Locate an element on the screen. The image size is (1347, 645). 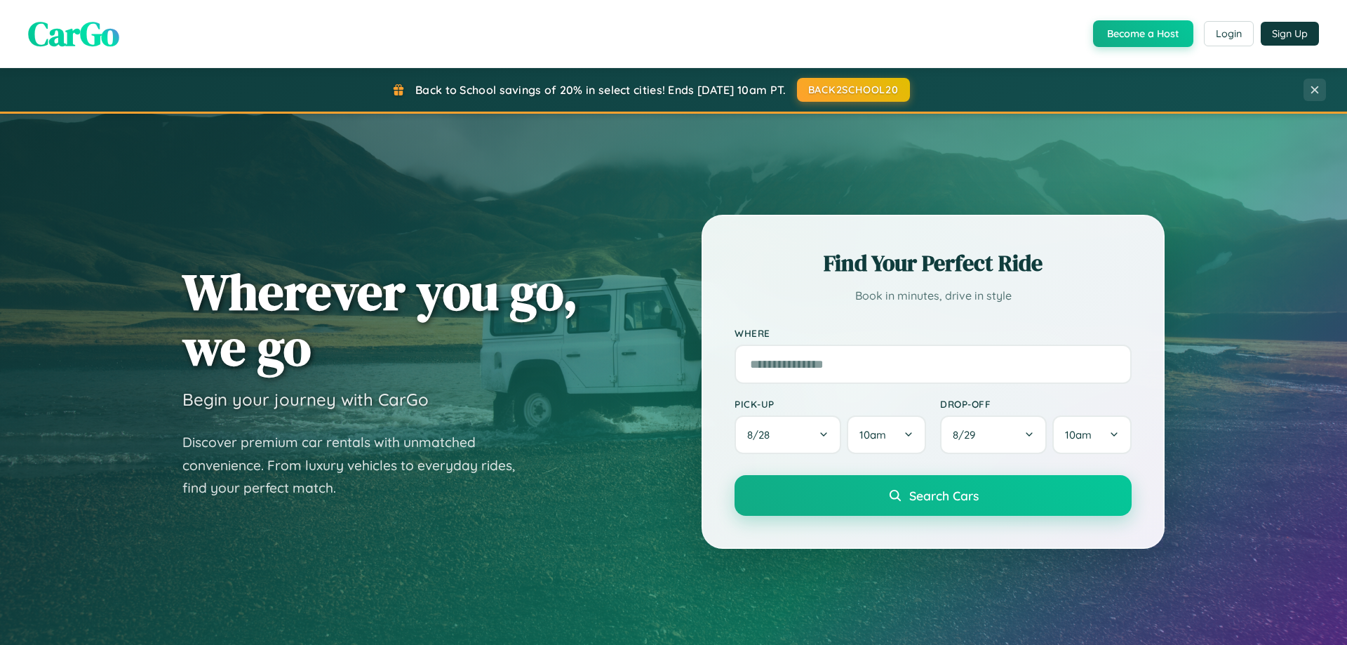
button: Search Cars is located at coordinates (933, 495).